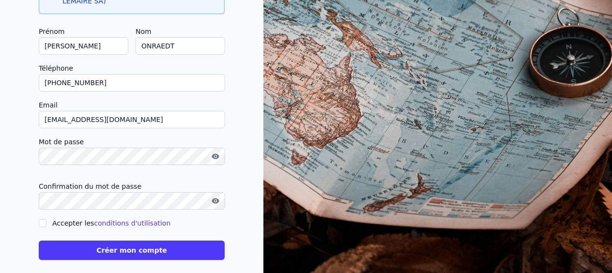 This screenshot has height=273, width=612. What do you see at coordinates (180, 31) in the screenshot?
I see `label: Nom` at bounding box center [180, 31].